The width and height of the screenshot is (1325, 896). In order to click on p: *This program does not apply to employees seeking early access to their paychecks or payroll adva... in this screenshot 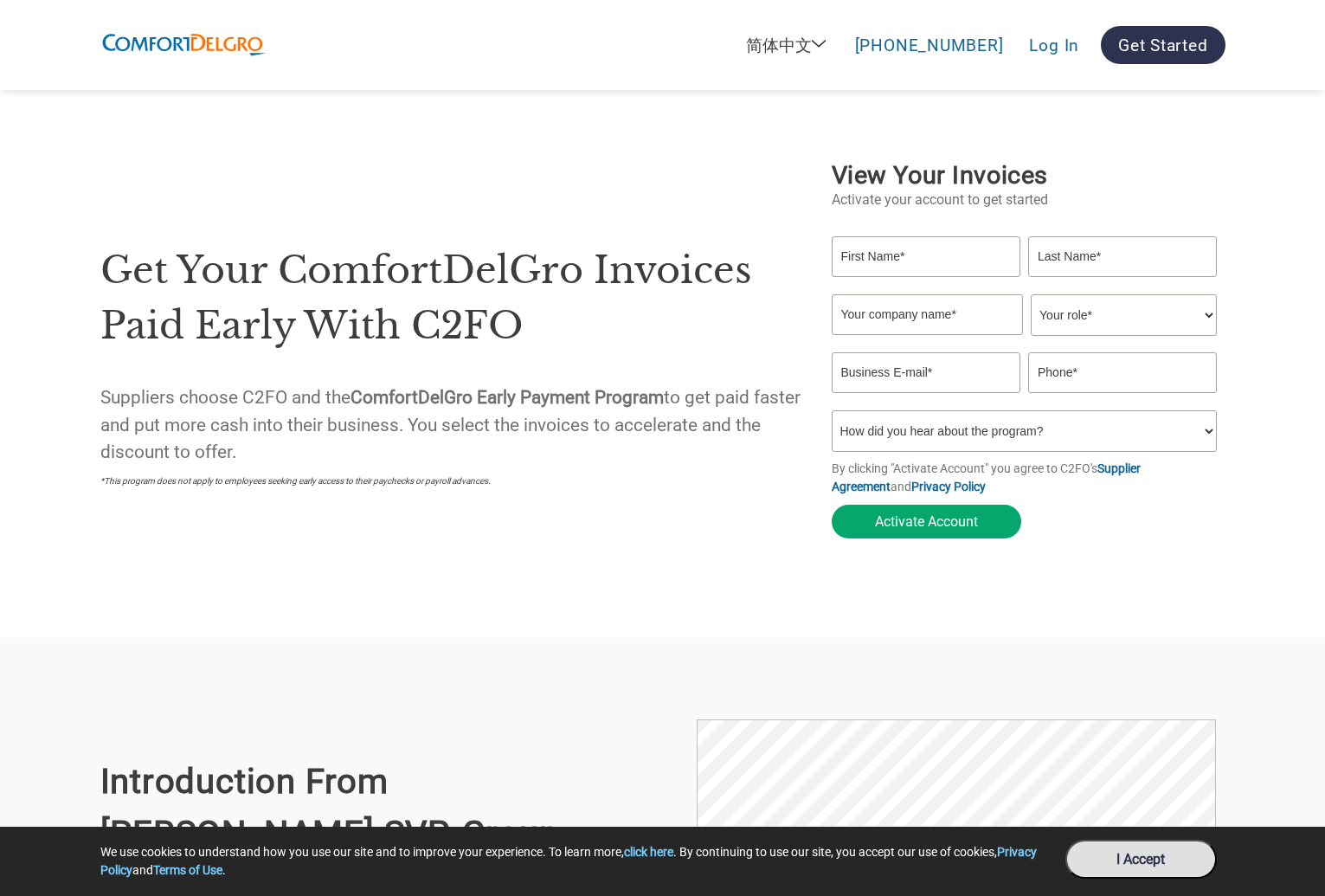, I will do `click(457, 480)`.